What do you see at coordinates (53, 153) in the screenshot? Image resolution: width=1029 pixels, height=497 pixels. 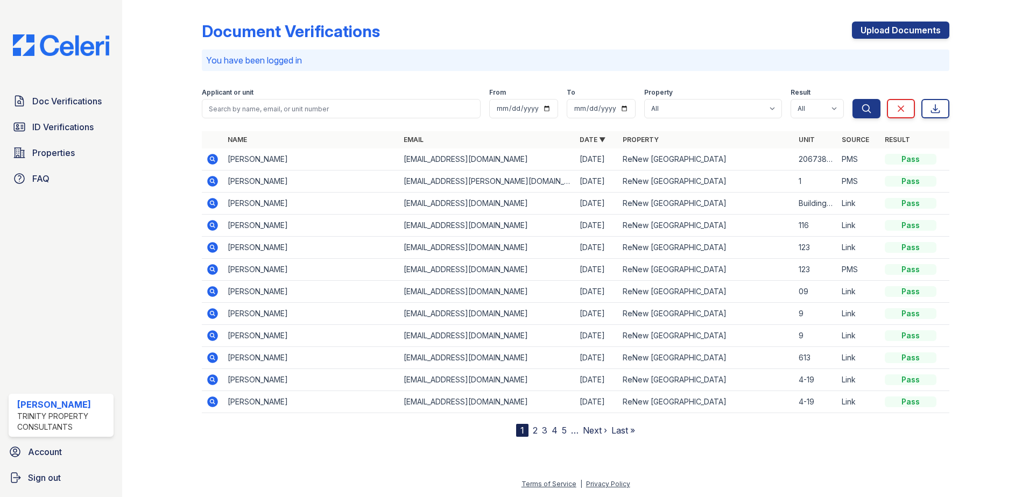 I see `span: Properties` at bounding box center [53, 153].